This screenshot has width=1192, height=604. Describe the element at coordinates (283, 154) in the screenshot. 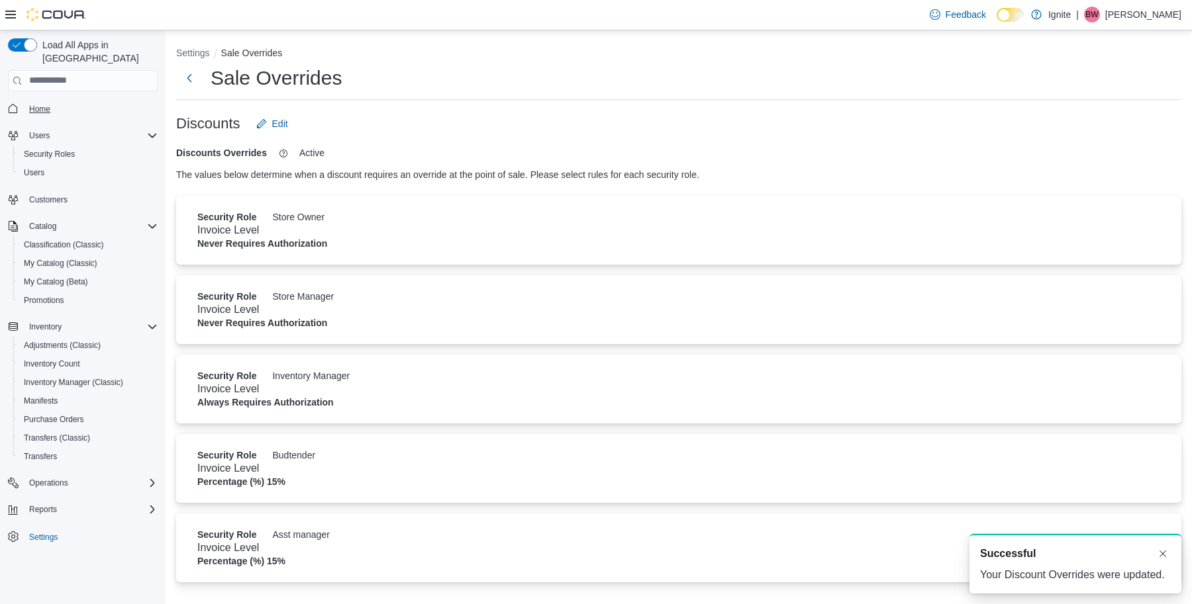

I see `svg: Info` at that location.